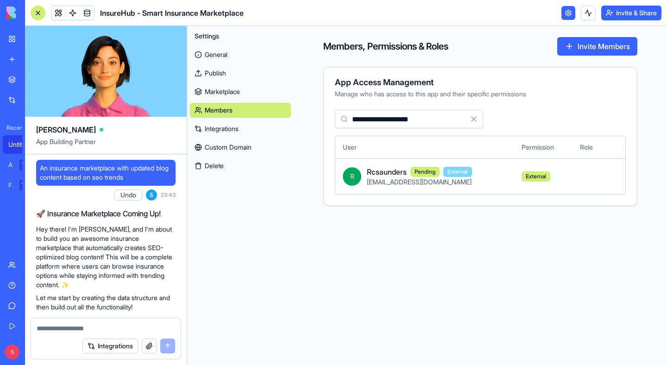 Image resolution: width=667 pixels, height=365 pixels. I want to click on a: Publish, so click(241, 73).